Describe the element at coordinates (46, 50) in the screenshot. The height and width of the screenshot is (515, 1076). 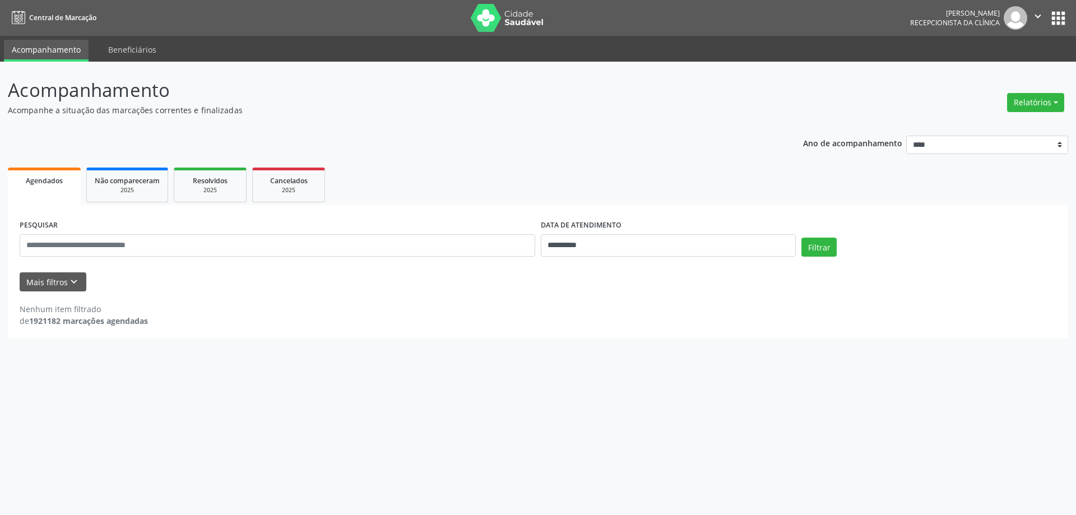
I see `a: Acompanhamento` at that location.